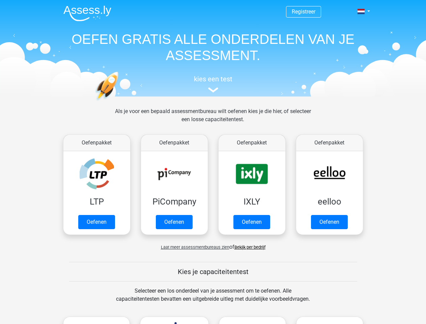  What do you see at coordinates (250, 247) in the screenshot?
I see `a: Bekijk per bedrijf` at bounding box center [250, 247].